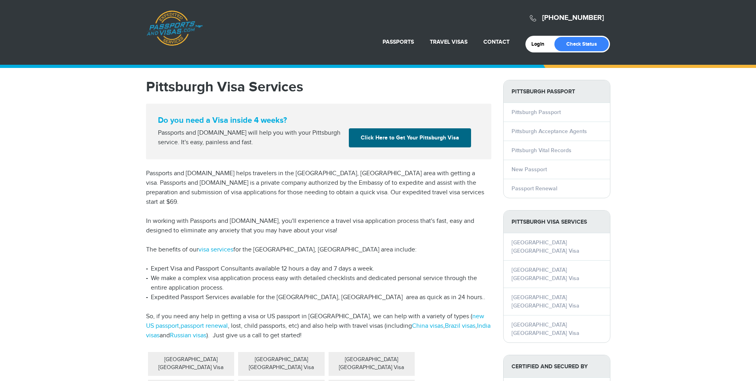  I want to click on a: Passport Renewal, so click(534, 188).